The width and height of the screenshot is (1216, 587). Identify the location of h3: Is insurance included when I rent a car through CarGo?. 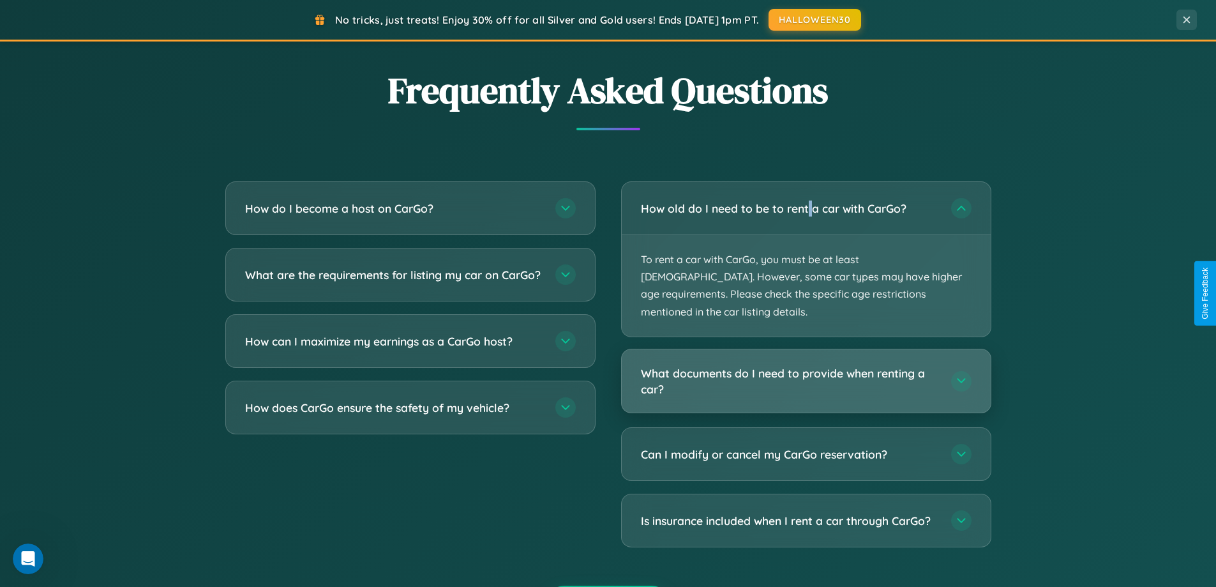
(790, 520).